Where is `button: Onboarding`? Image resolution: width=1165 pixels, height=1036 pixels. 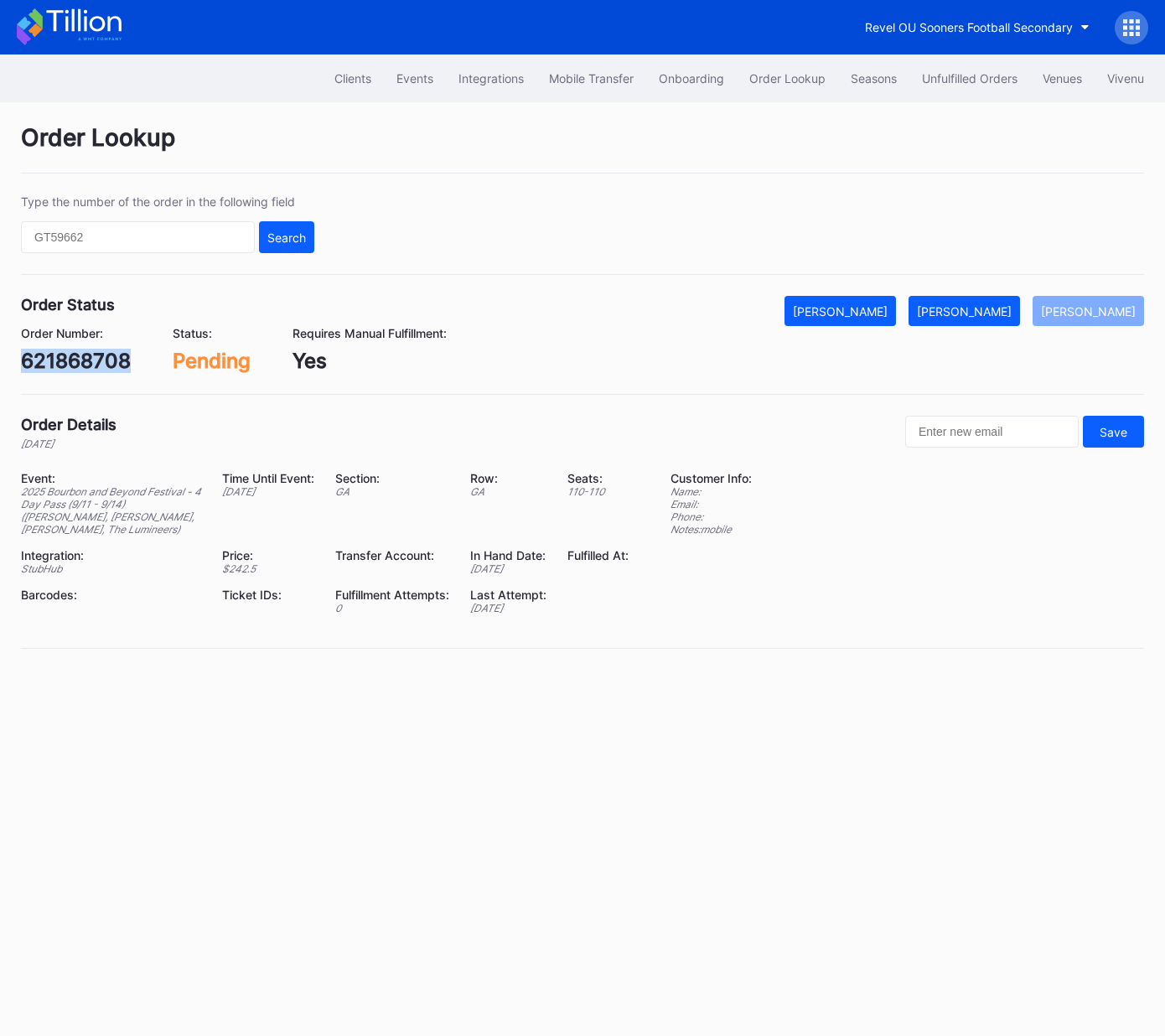
button: Onboarding is located at coordinates (691, 78).